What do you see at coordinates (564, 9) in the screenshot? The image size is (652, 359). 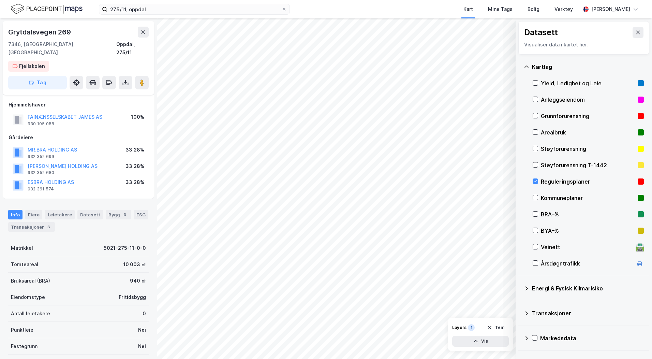 I see `div: Verktøy` at bounding box center [564, 9].